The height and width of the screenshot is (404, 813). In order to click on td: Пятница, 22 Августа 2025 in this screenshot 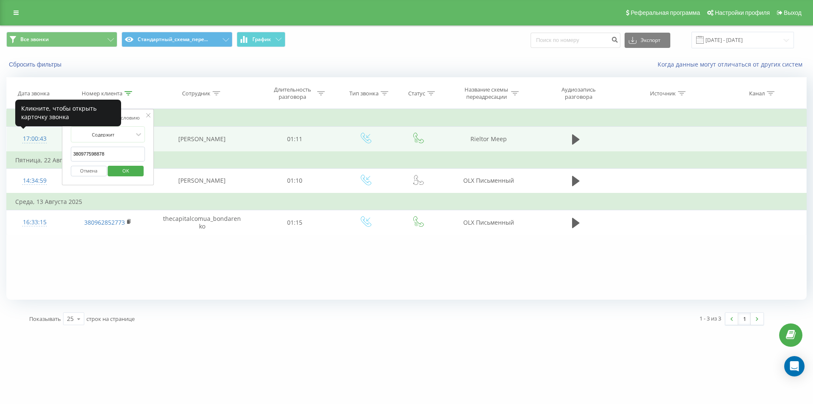, I will do `click(407, 160)`.